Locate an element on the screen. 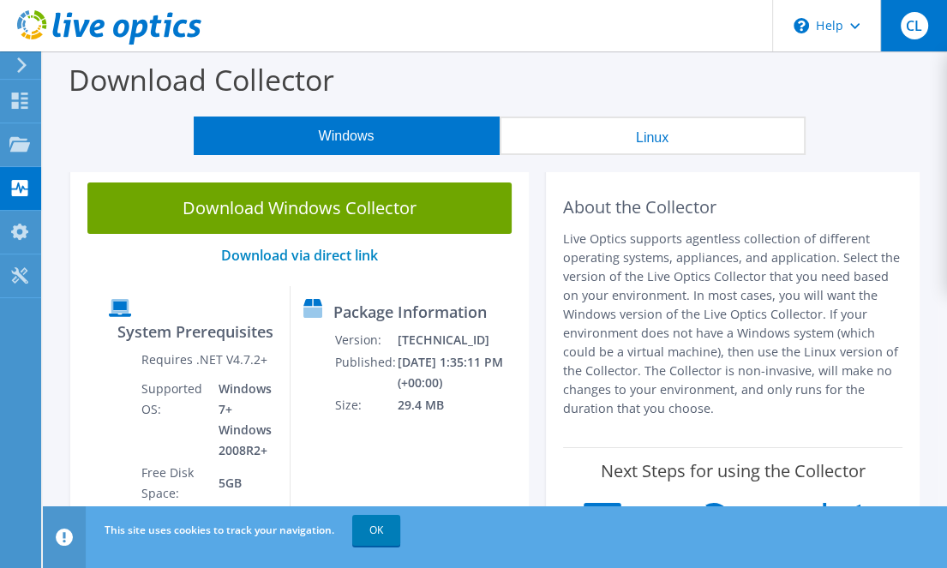 This screenshot has width=947, height=568. label: System Prerequisites is located at coordinates (195, 332).